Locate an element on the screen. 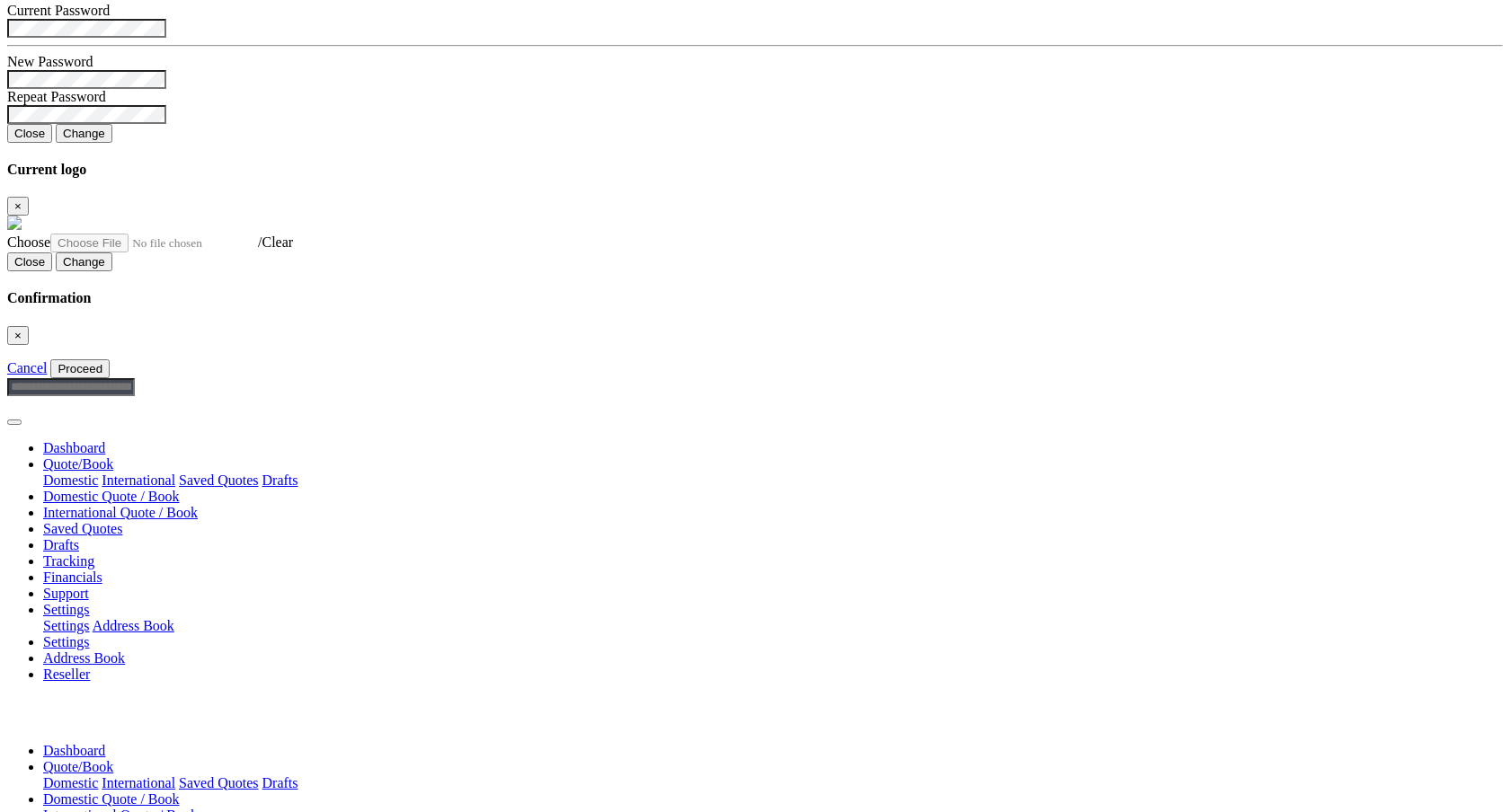  a: International Quote / Book is located at coordinates (120, 513).